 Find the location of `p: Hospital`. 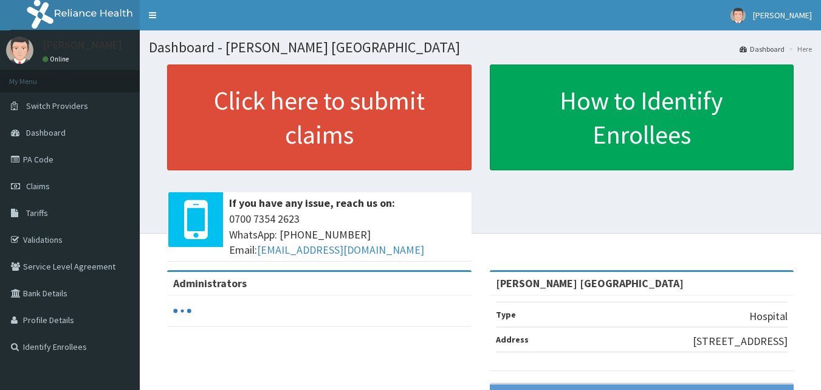

p: Hospital is located at coordinates (768, 316).